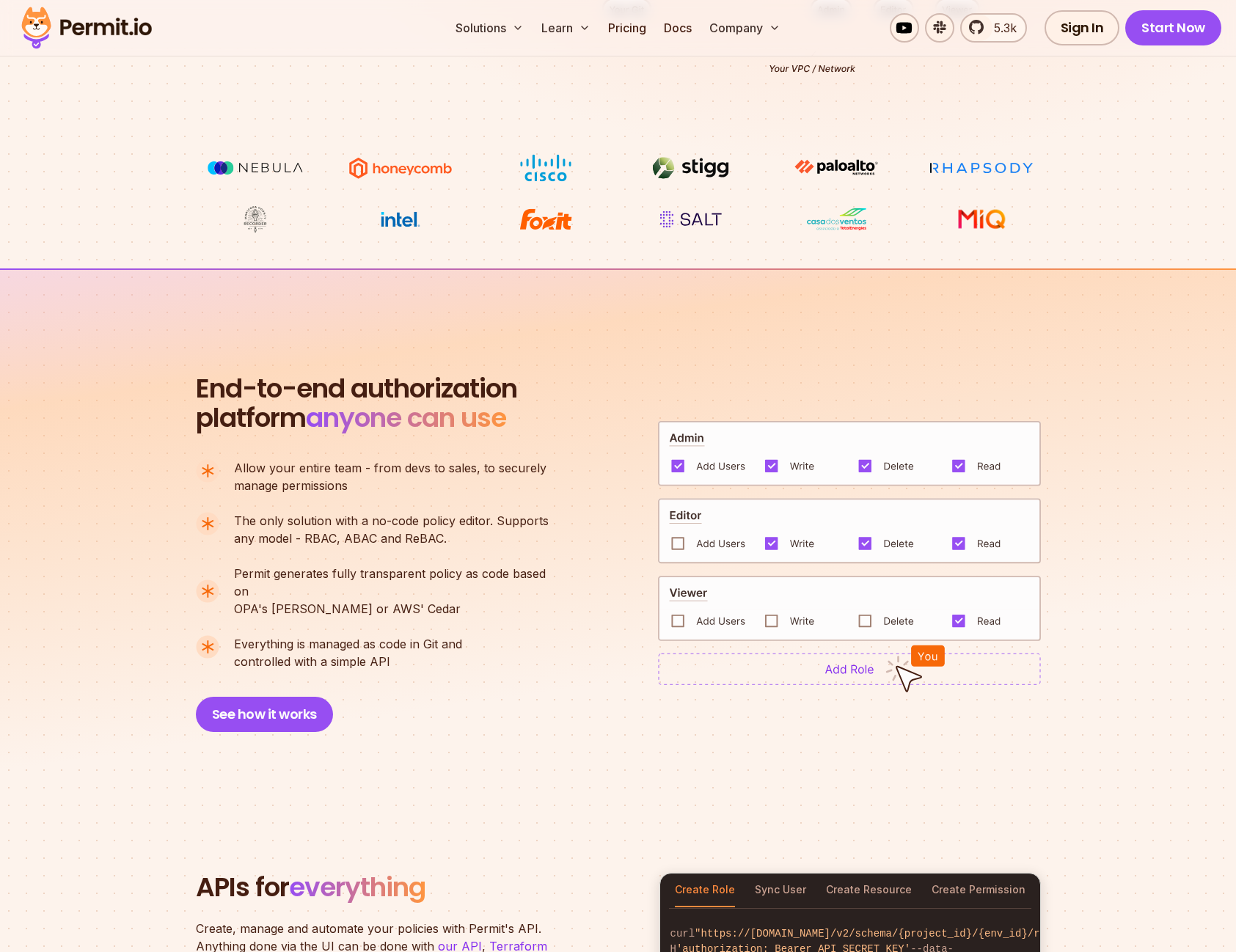  I want to click on a: Pricing, so click(627, 28).